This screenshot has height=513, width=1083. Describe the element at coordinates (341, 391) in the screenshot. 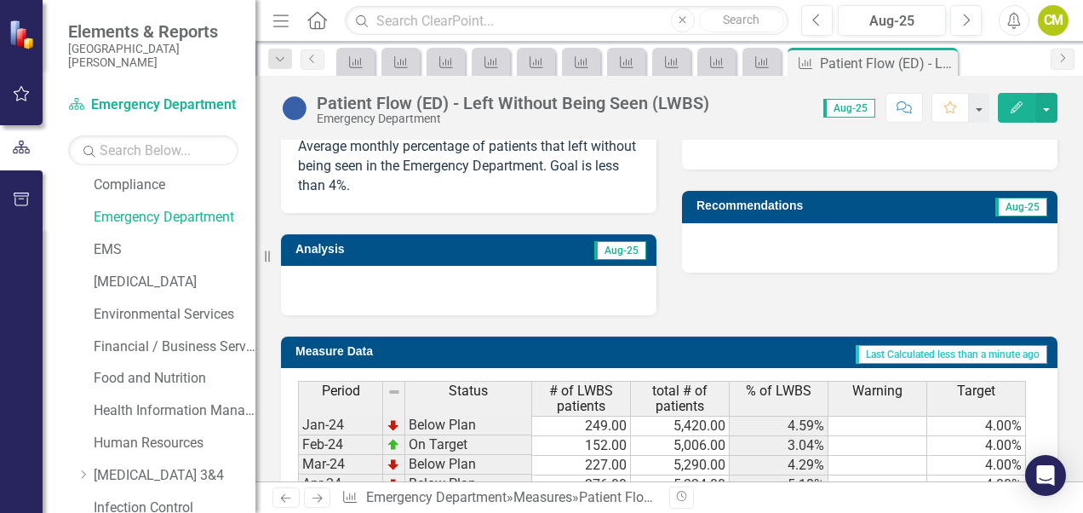

I see `span: Period` at that location.